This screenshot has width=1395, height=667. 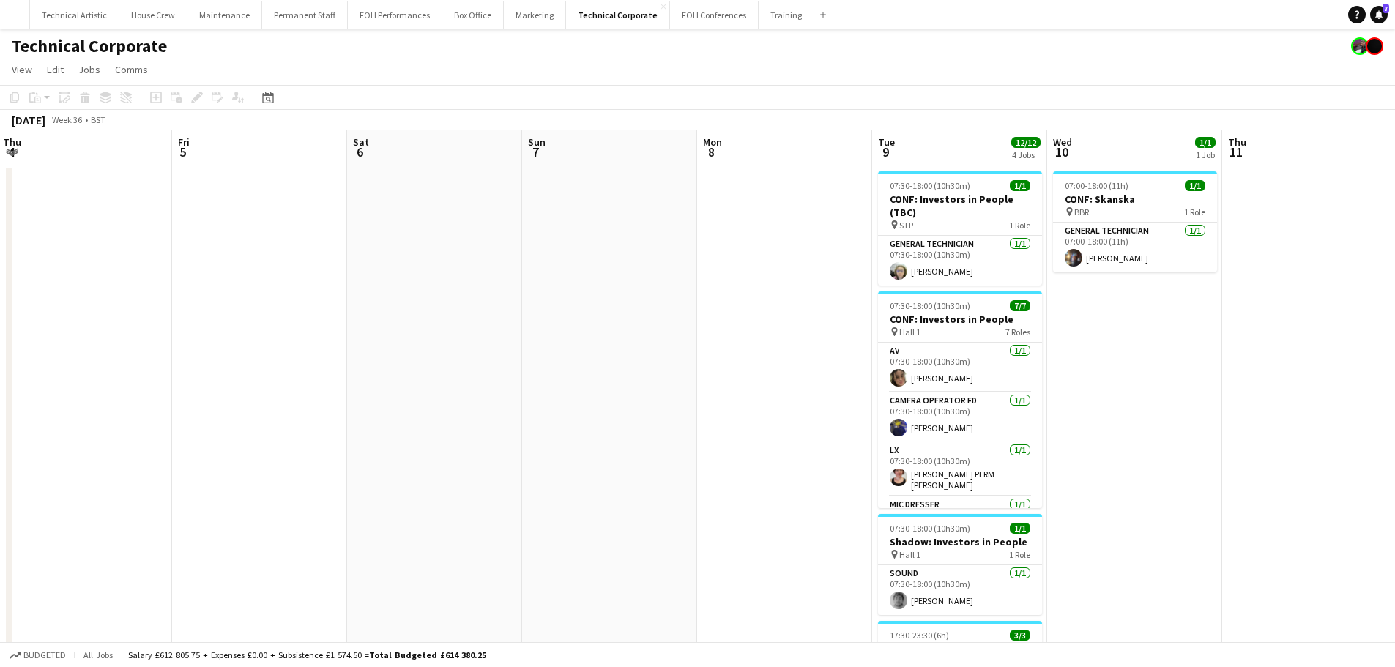 What do you see at coordinates (886, 142) in the screenshot?
I see `span: Tue` at bounding box center [886, 142].